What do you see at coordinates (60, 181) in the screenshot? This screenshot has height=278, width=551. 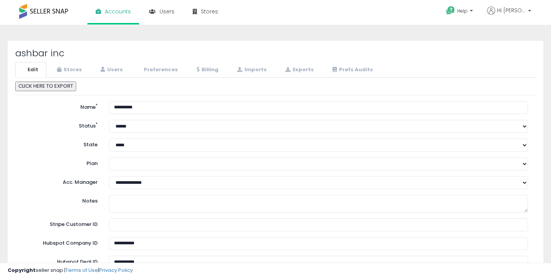 I see `label: Acc. Manager` at bounding box center [60, 181].